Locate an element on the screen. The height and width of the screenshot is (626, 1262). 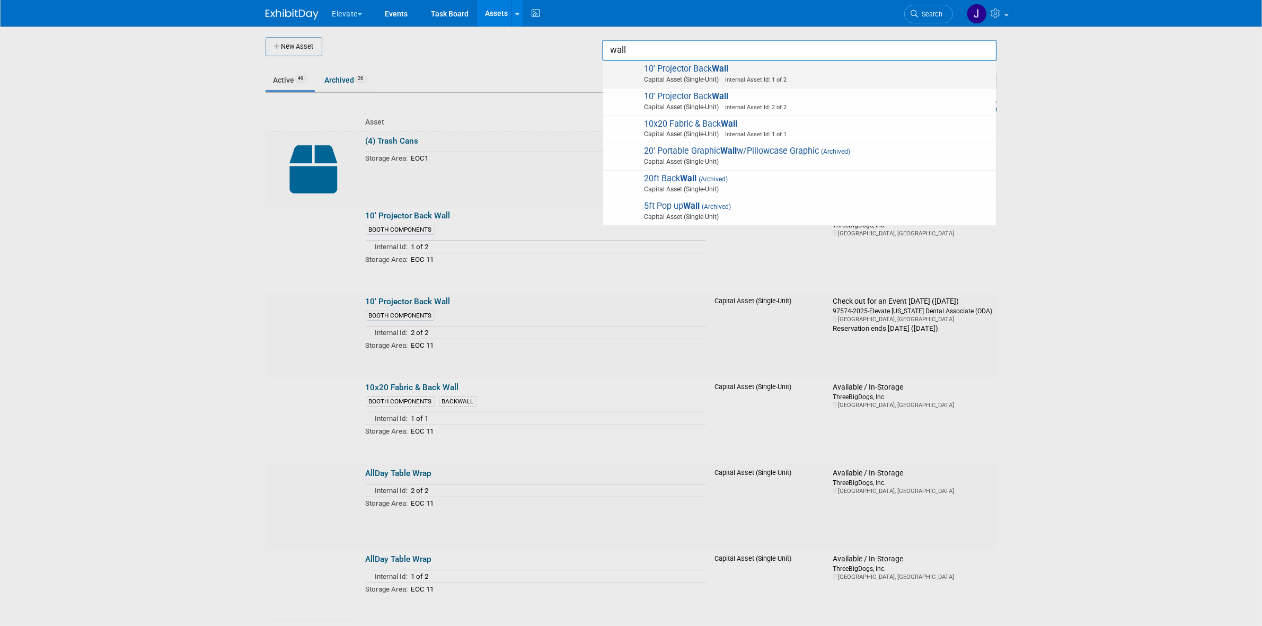
span: 20ft Back is located at coordinates (800, 184).